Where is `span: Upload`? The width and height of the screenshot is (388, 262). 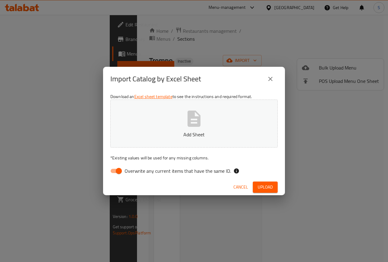
span: Upload is located at coordinates (266, 187).